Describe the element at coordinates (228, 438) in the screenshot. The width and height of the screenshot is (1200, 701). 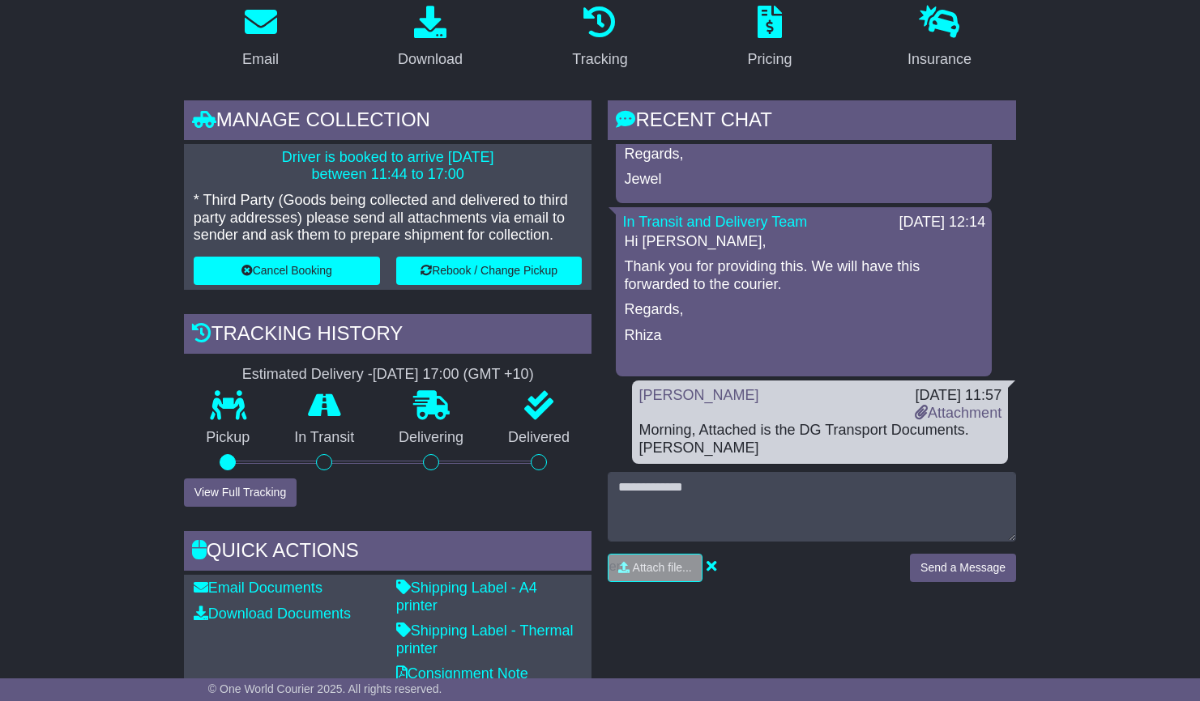
I see `p: Pickup` at that location.